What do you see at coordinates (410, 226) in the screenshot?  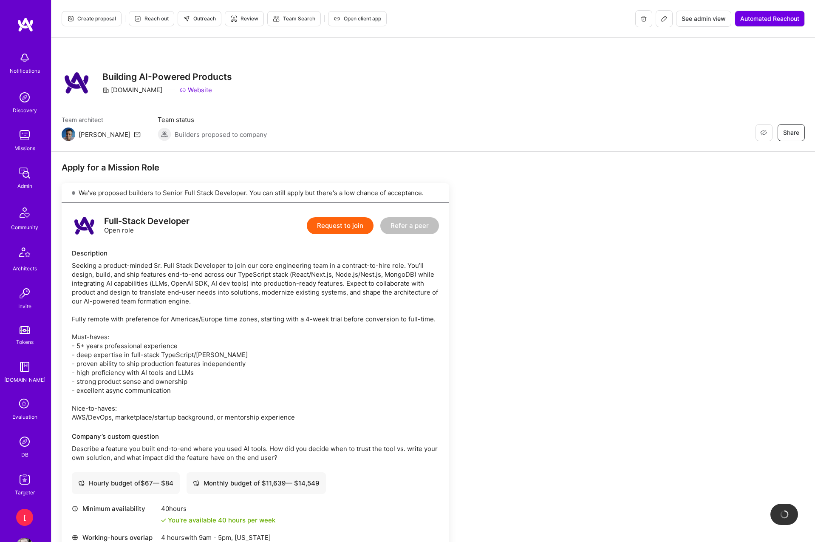 I see `button: Refer a peer` at bounding box center [410, 226].